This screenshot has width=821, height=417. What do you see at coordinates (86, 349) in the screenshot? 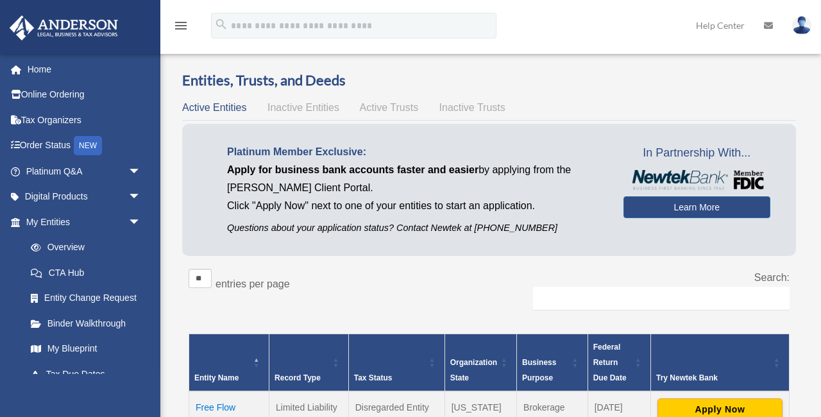
I see `a: My Blueprint` at bounding box center [86, 349].